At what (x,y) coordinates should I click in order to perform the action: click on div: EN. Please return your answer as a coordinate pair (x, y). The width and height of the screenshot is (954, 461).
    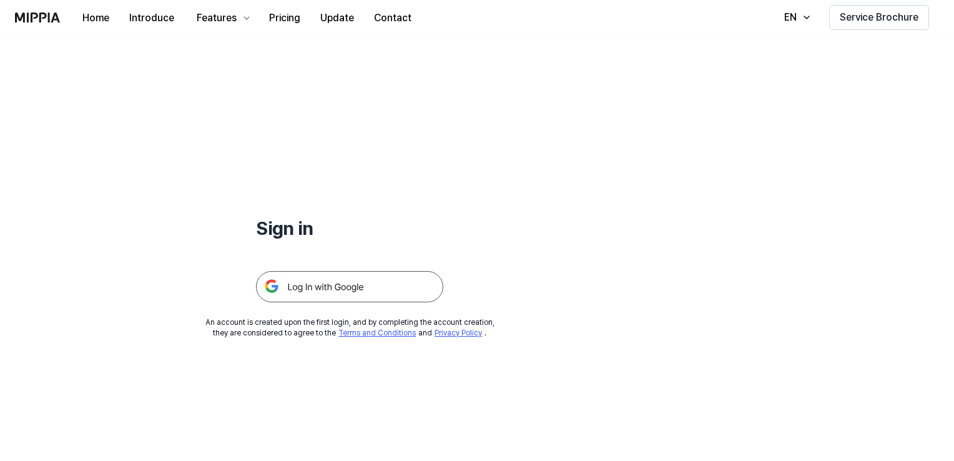
    Looking at the image, I should click on (791, 17).